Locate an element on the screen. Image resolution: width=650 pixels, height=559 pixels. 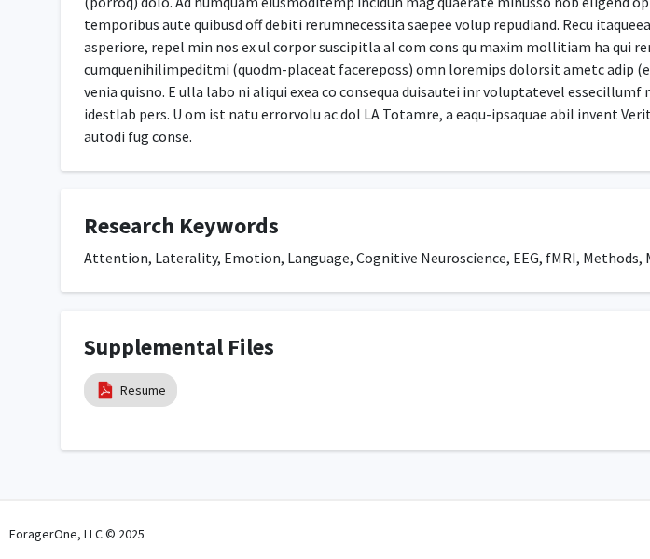
img: pdf_icon.png is located at coordinates (105, 390).